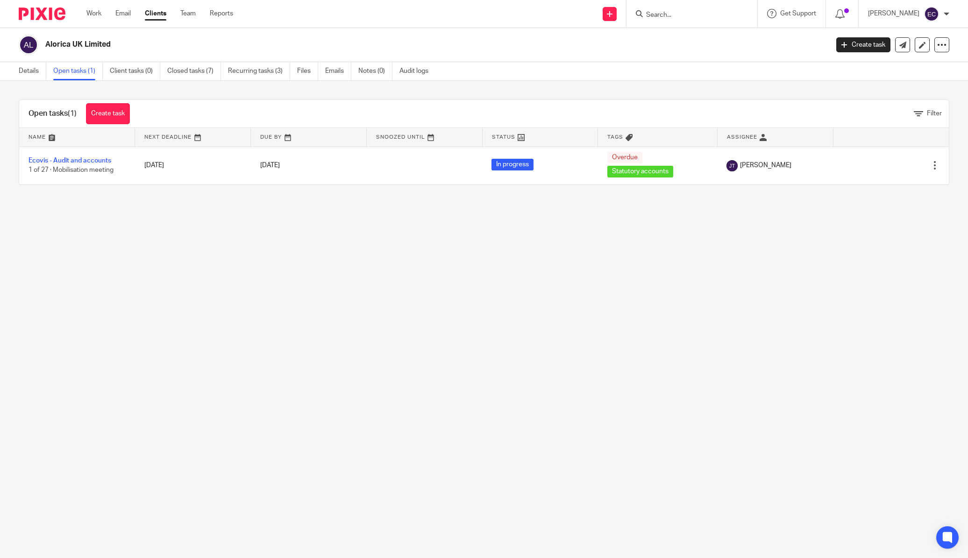 This screenshot has height=558, width=968. I want to click on h2: Alorica UK Limited, so click(356, 44).